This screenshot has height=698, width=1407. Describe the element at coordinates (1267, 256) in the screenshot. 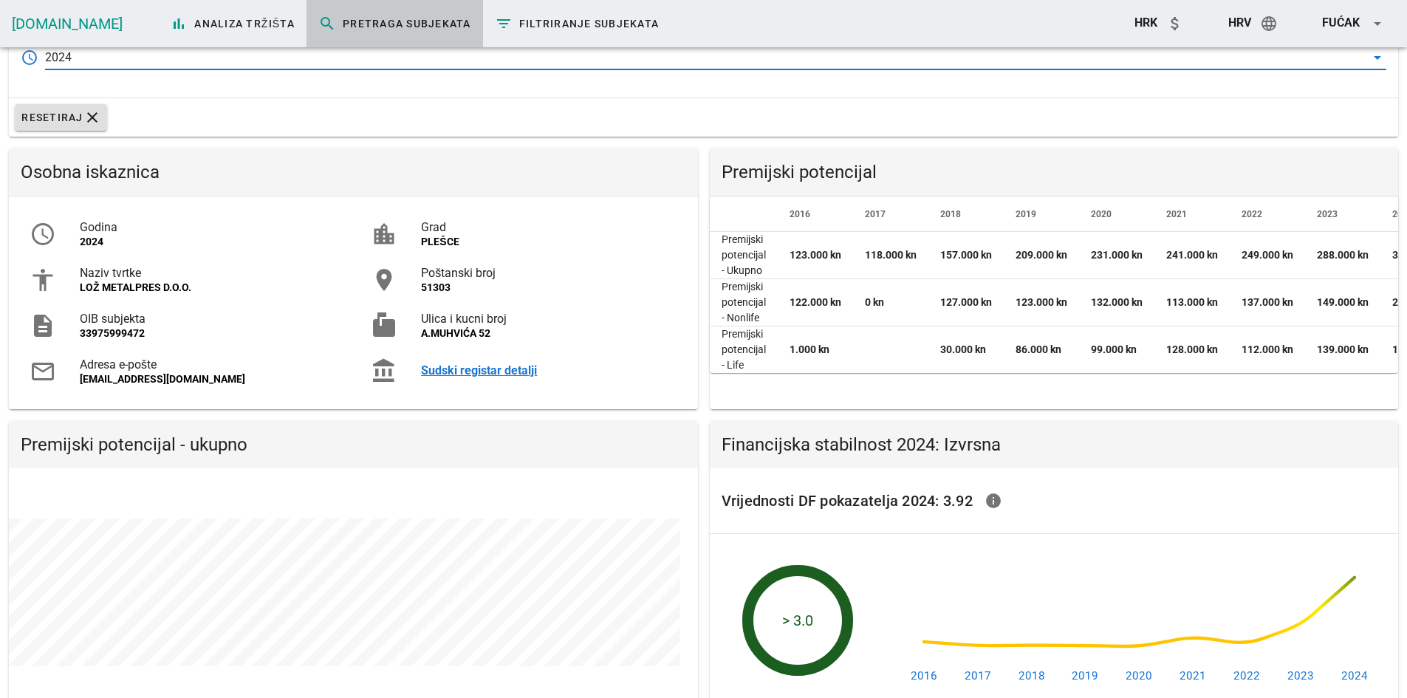

I see `td: 249.000 kn` at that location.